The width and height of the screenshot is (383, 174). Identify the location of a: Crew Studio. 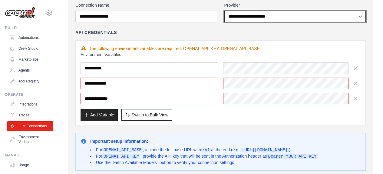
(30, 48).